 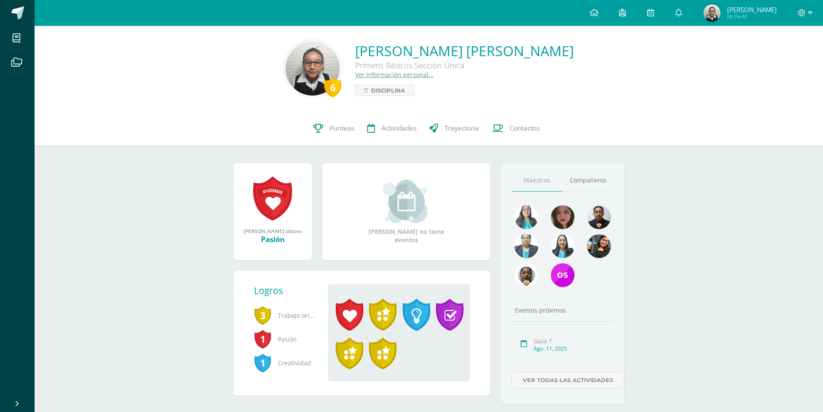 What do you see at coordinates (284, 315) in the screenshot?
I see `span: Trabajo original` at bounding box center [284, 315].